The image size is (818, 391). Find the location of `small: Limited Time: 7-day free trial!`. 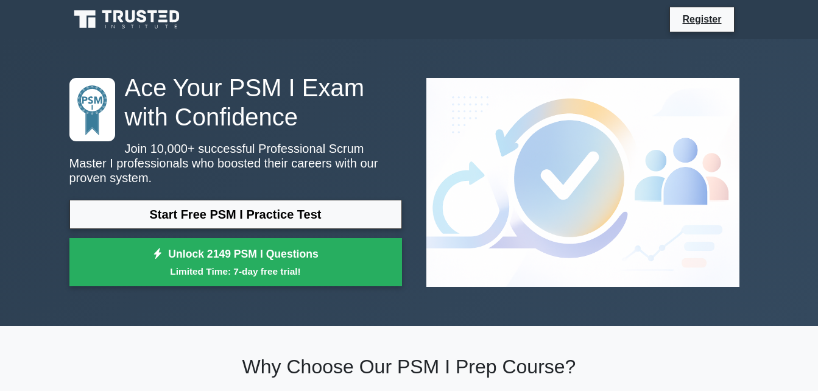

small: Limited Time: 7-day free trial! is located at coordinates (236, 271).